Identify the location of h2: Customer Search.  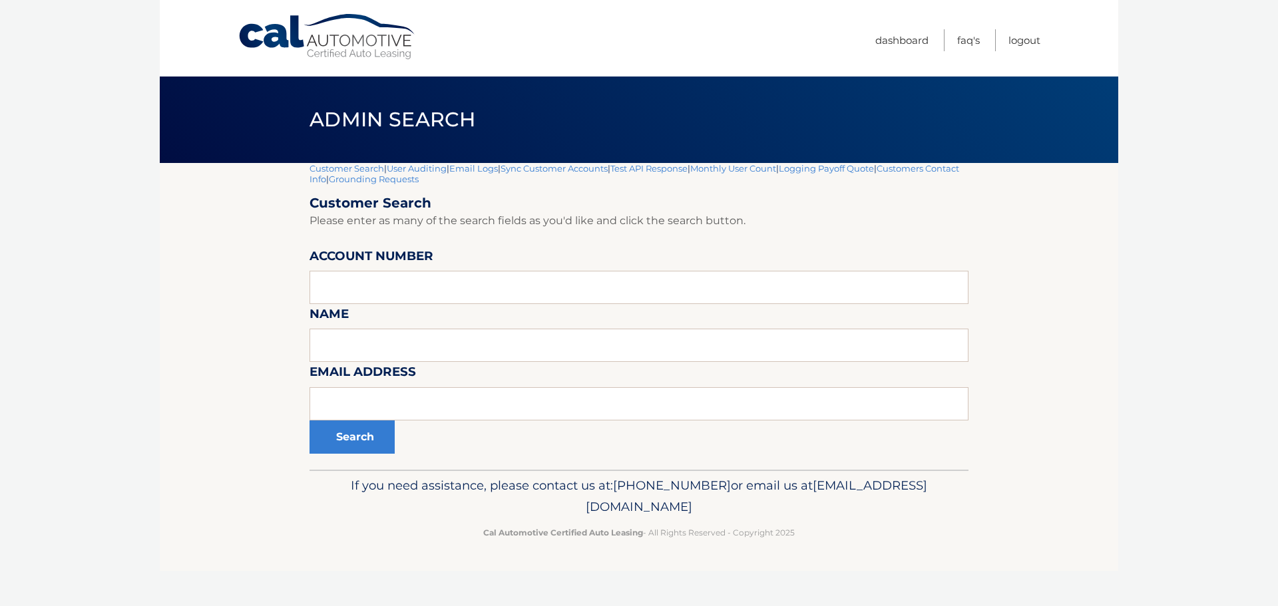
(639, 203).